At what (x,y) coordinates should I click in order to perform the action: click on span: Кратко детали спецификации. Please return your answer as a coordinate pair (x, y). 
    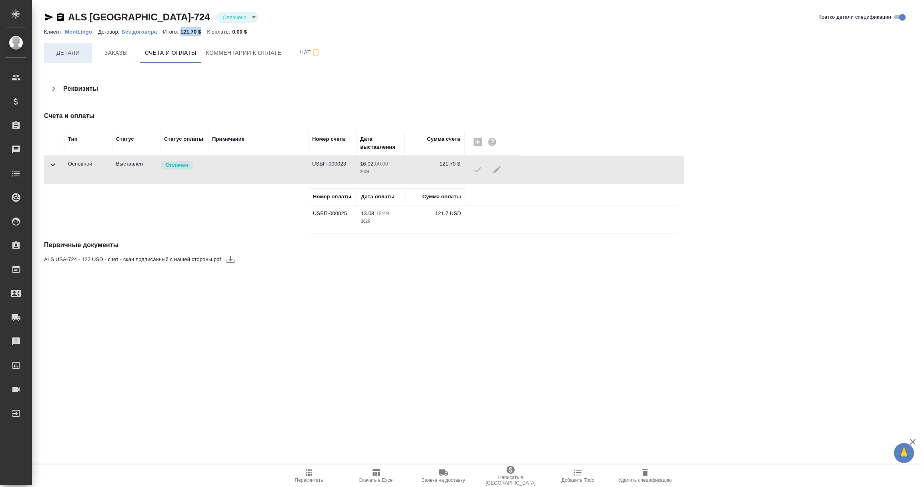
    Looking at the image, I should click on (855, 17).